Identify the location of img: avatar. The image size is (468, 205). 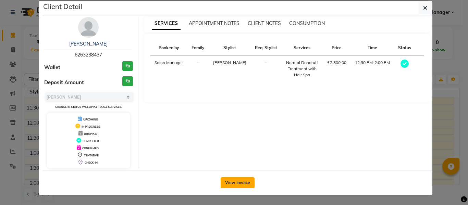
(88, 27).